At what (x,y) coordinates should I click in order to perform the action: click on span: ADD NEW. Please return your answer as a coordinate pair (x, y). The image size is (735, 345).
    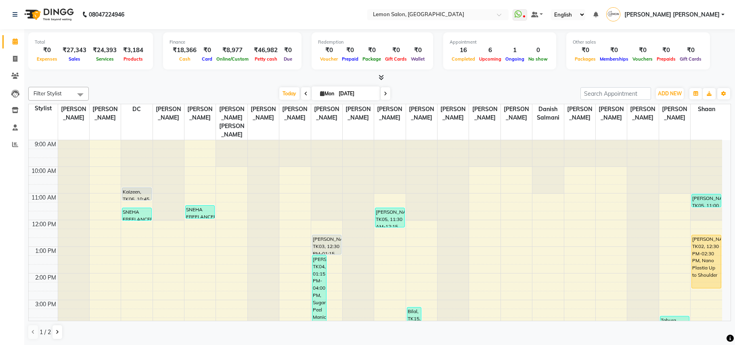
    Looking at the image, I should click on (670, 93).